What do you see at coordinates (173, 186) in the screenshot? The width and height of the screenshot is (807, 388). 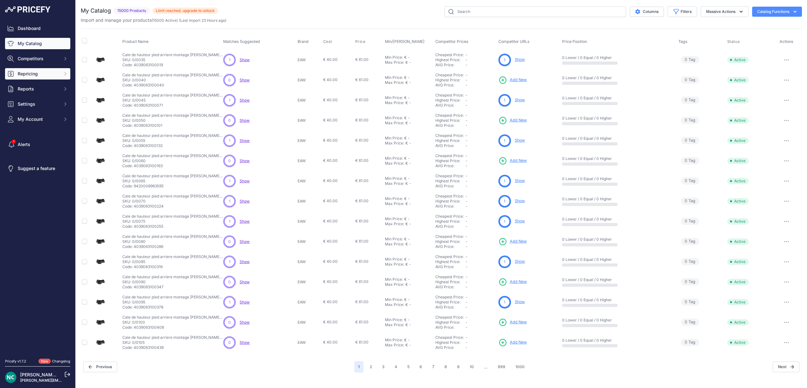 I see `p: Code: 9420008963595` at bounding box center [173, 186].